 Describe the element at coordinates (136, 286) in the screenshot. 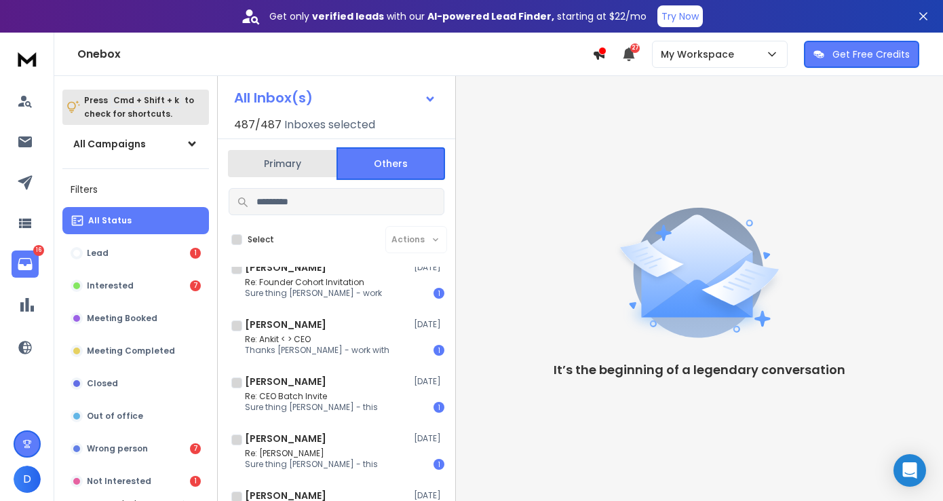

I see `button: Interested7` at that location.